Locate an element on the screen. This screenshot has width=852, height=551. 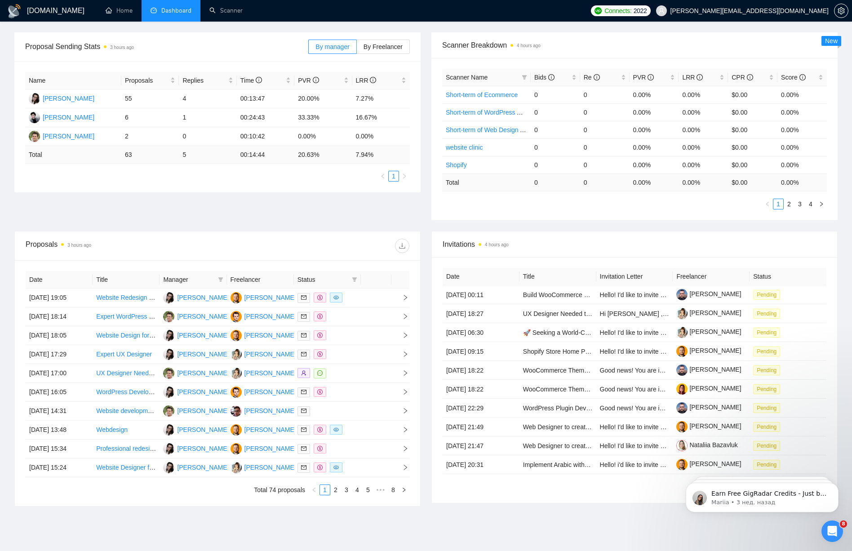
img: SG is located at coordinates (236, 392).